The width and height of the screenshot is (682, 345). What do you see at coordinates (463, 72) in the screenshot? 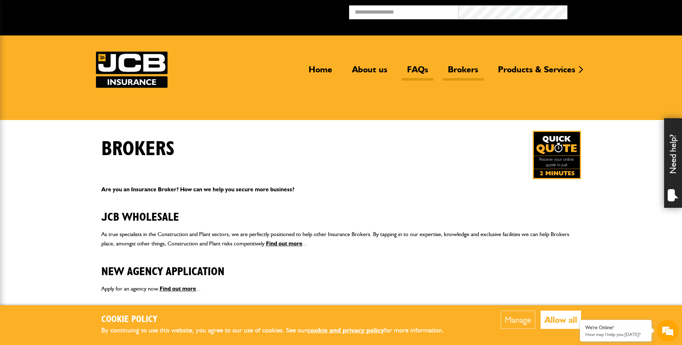
I see `a: Brokers` at bounding box center [463, 72].